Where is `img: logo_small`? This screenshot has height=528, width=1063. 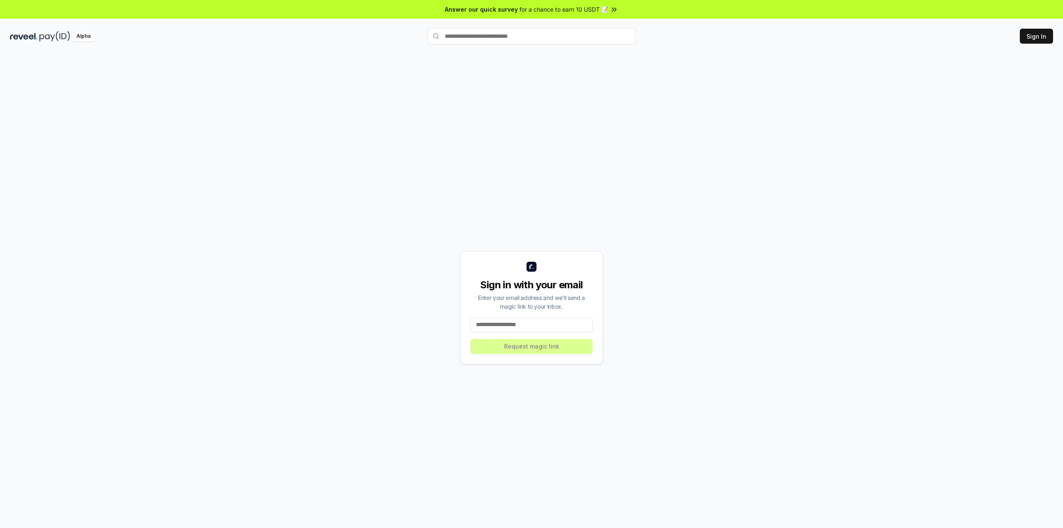
img: logo_small is located at coordinates (532, 267).